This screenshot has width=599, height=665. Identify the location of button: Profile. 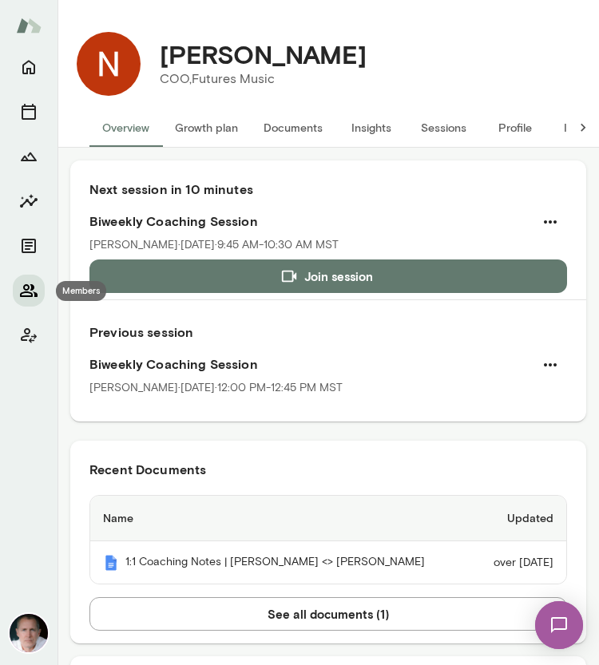
(515, 128).